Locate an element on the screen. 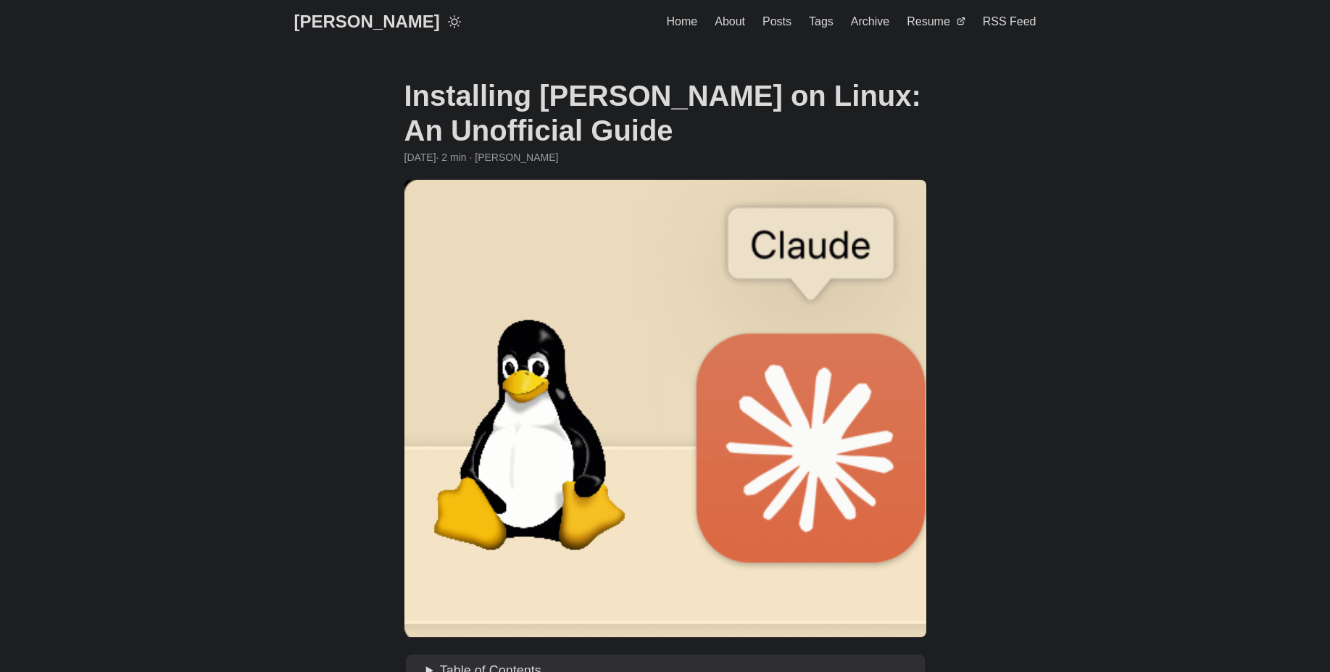 Image resolution: width=1330 pixels, height=672 pixels. span: Tags is located at coordinates (821, 21).